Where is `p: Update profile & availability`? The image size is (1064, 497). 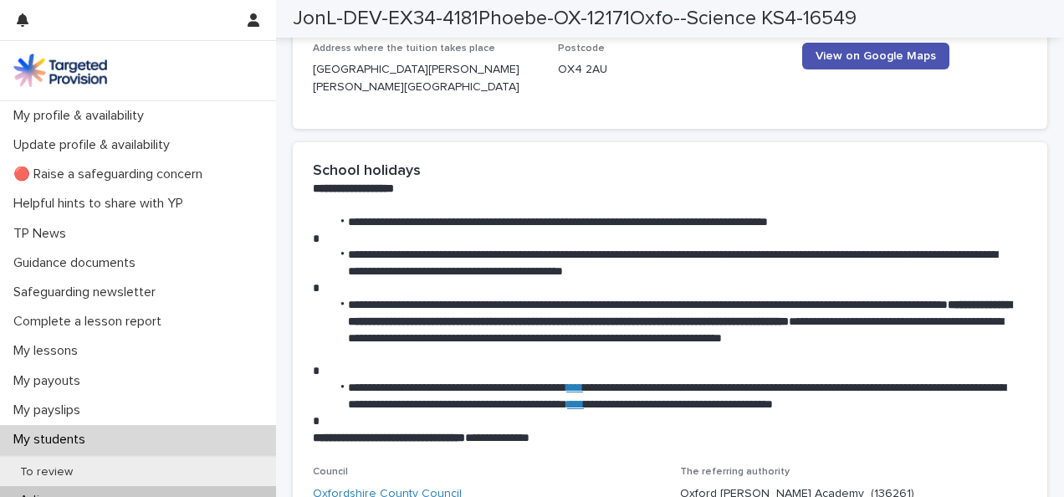
p: Update profile & availability is located at coordinates (95, 145).